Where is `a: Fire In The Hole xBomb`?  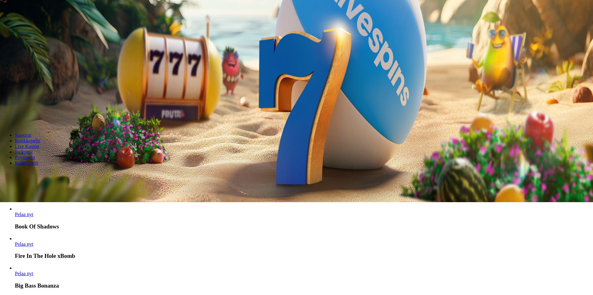
a: Fire In The Hole xBomb is located at coordinates (24, 244).